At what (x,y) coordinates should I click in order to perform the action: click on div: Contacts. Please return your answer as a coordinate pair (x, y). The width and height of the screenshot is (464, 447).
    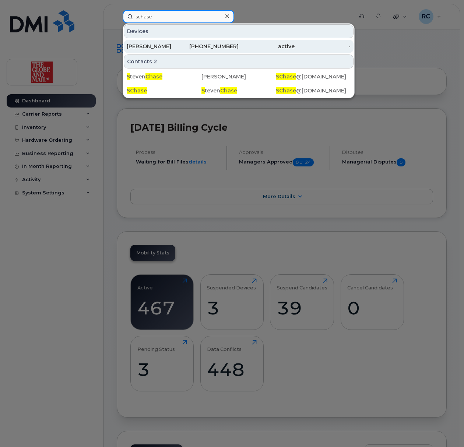
    Looking at the image, I should click on (238, 61).